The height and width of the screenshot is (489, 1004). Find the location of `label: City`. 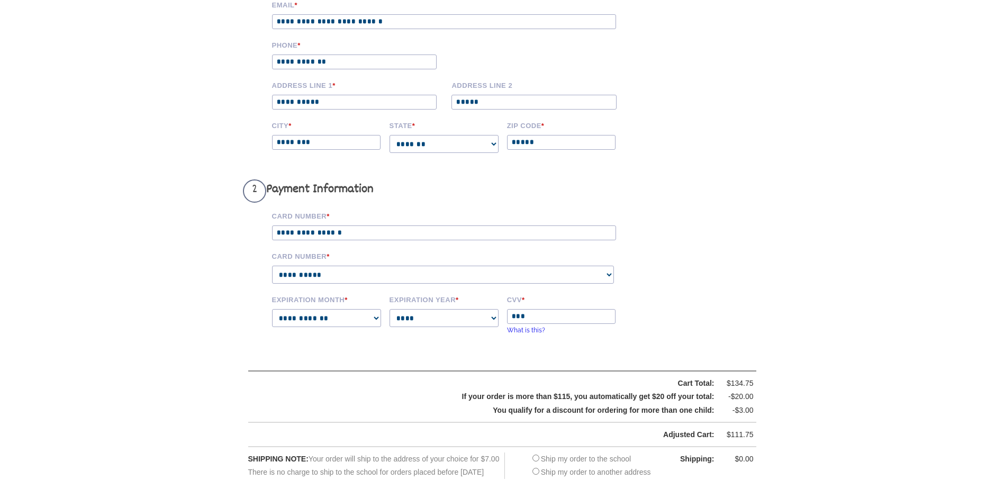

label: City is located at coordinates (327, 125).